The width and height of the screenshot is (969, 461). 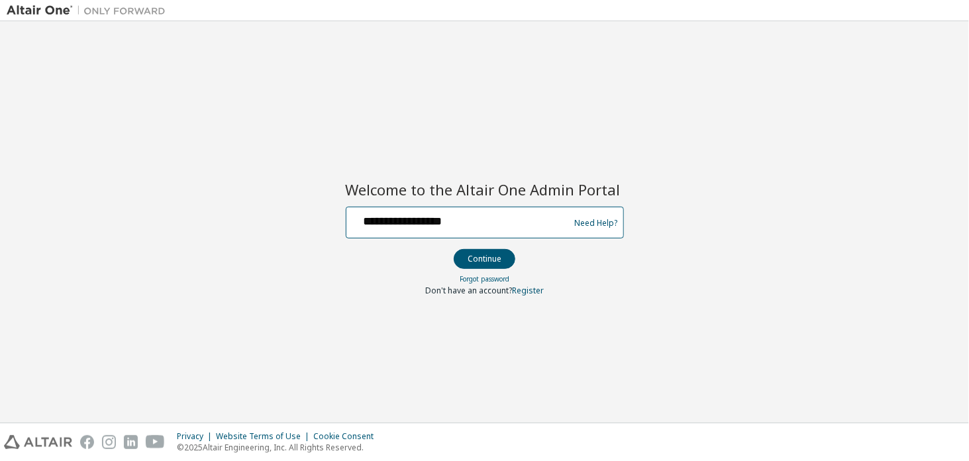 I want to click on div: Privacy, so click(x=196, y=436).